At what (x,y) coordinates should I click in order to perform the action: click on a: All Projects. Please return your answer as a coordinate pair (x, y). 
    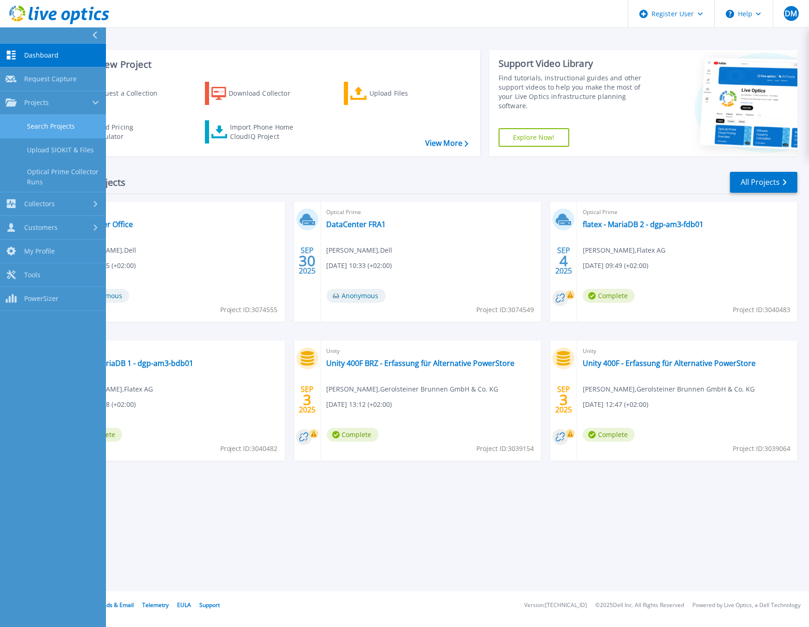
    Looking at the image, I should click on (763, 182).